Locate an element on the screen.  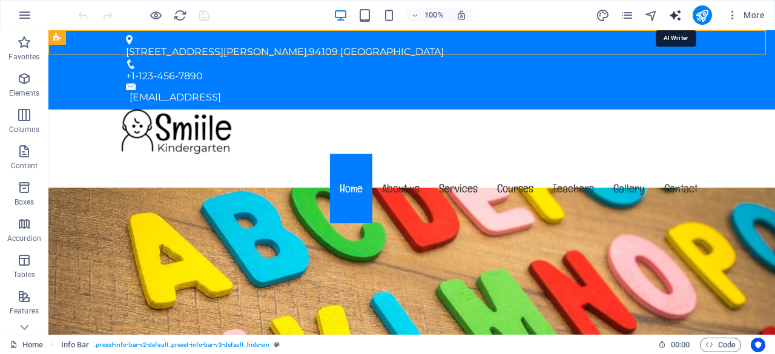
i: Publish is located at coordinates (702, 15).